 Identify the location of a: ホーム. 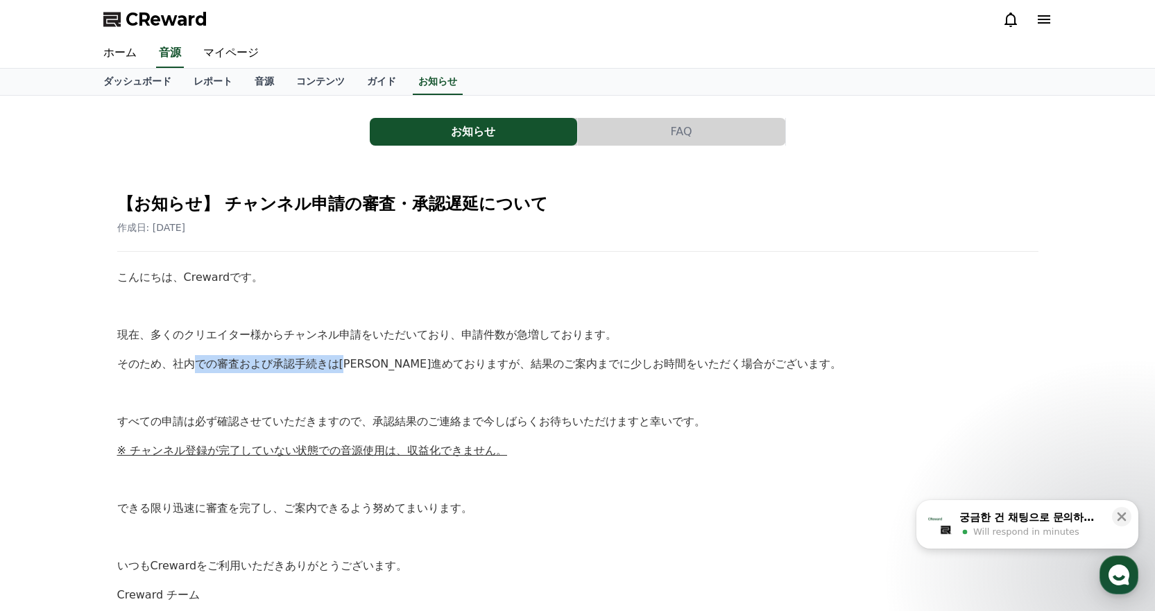
(120, 53).